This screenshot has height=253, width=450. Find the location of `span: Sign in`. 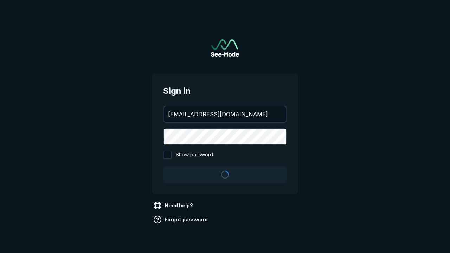

span: Sign in is located at coordinates (225, 91).